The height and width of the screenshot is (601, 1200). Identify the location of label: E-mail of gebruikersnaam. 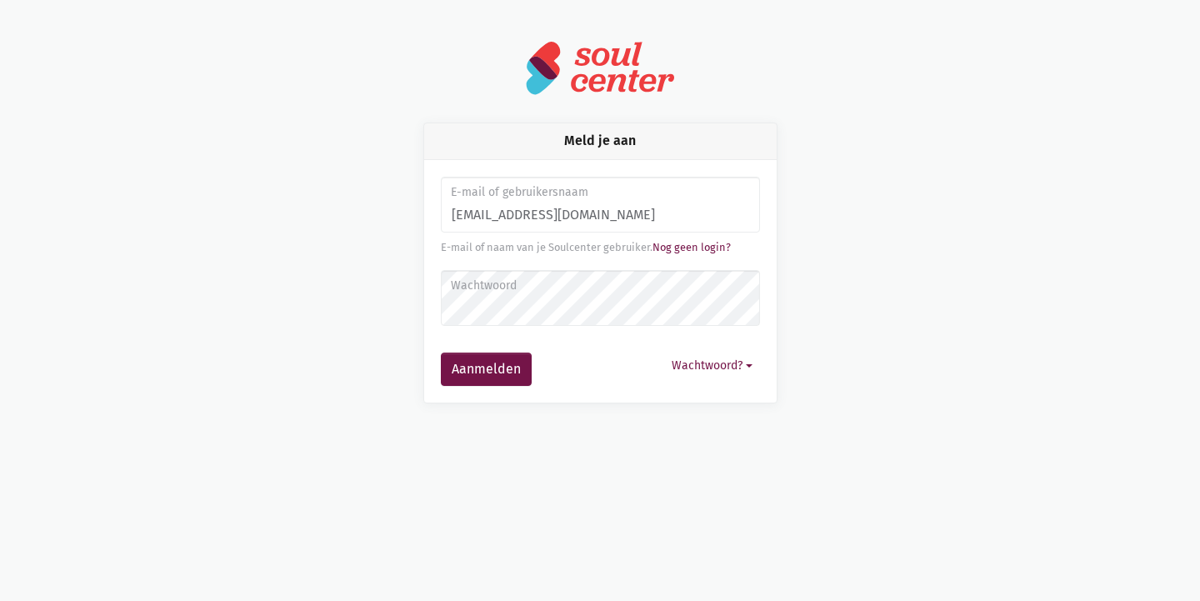
(599, 193).